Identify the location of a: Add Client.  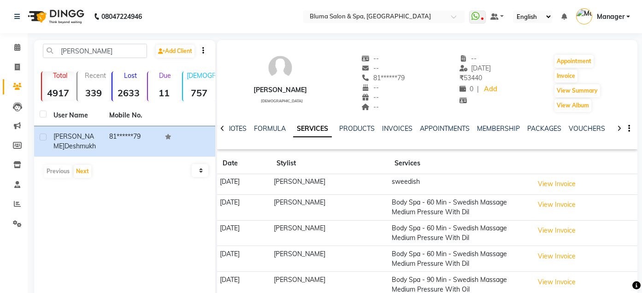
(175, 51).